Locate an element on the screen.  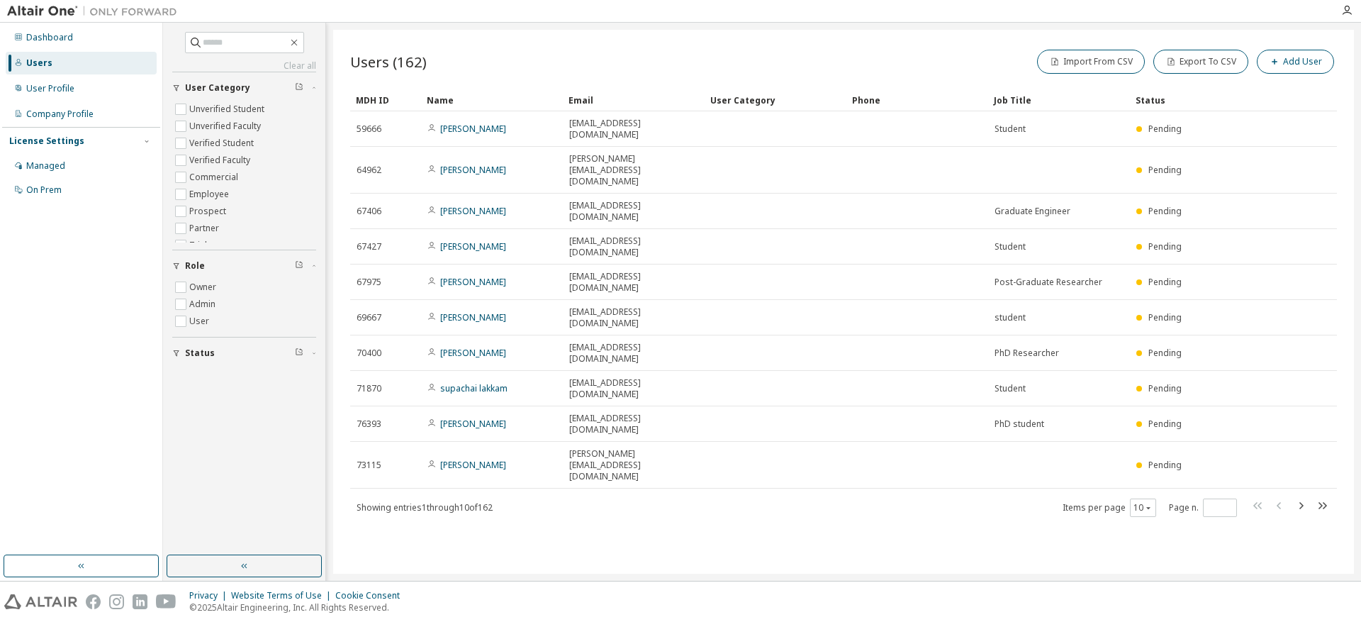
button: Status is located at coordinates (244, 353).